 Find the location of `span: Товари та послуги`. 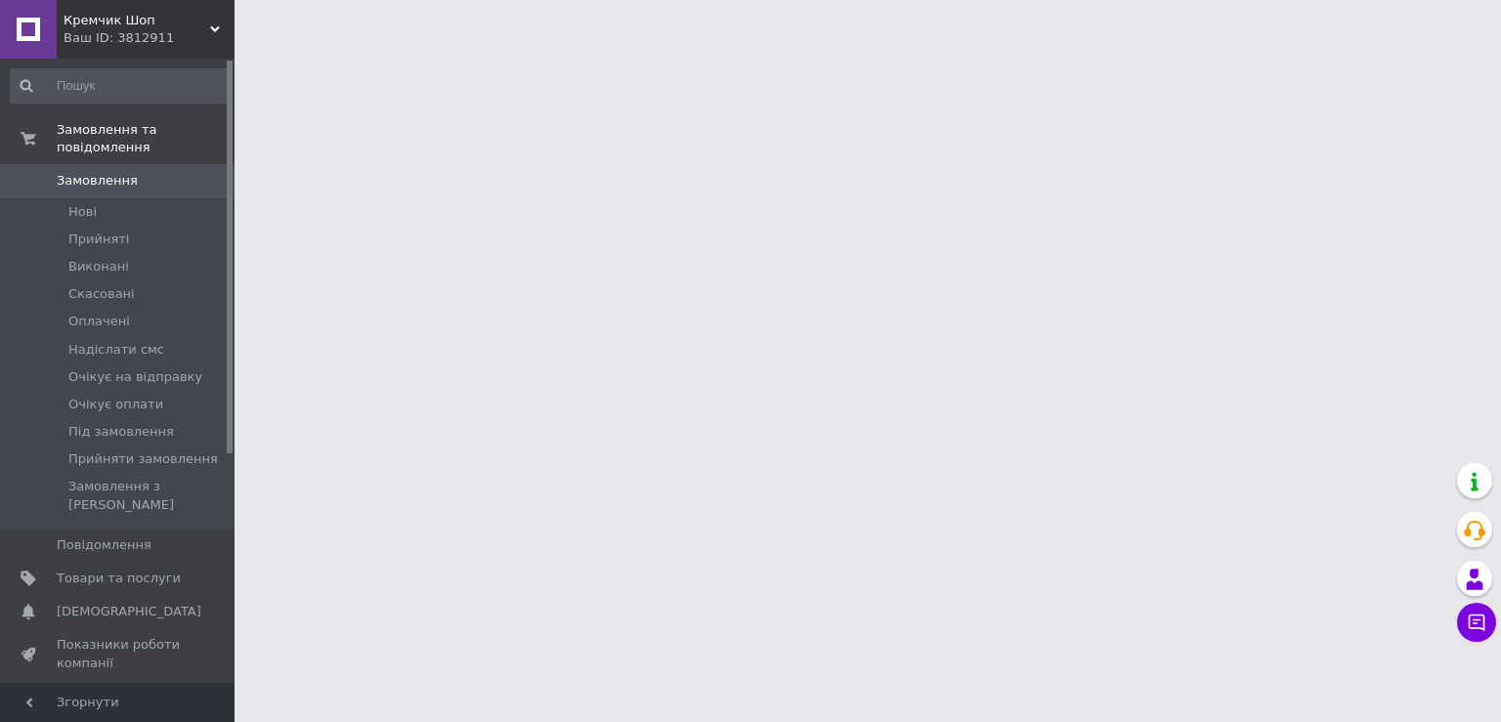

span: Товари та послуги is located at coordinates (118, 579).